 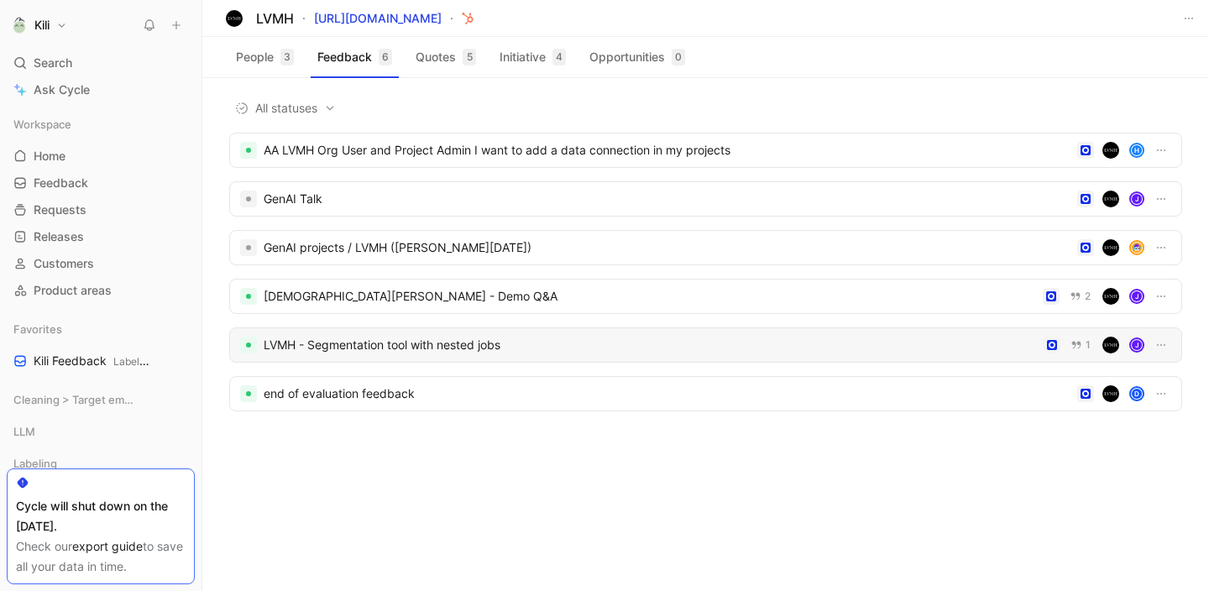 I want to click on div: D, so click(x=1137, y=394).